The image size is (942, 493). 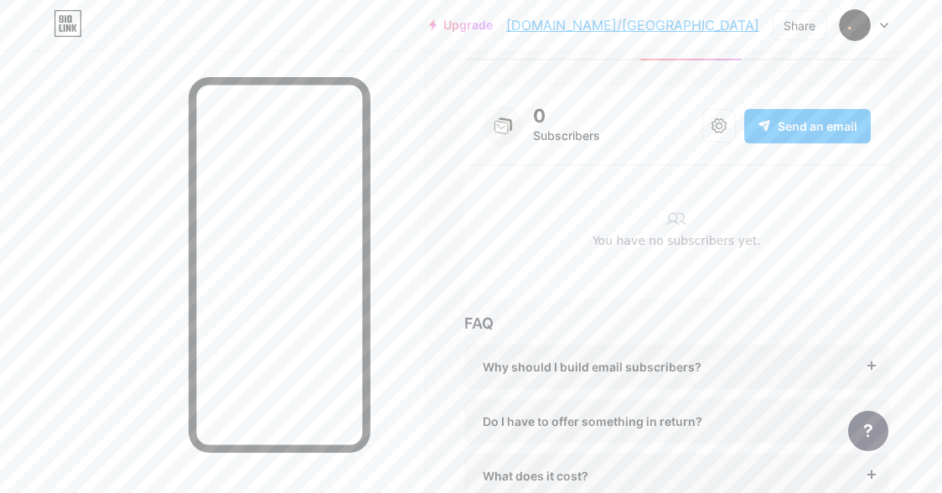 What do you see at coordinates (461, 25) in the screenshot?
I see `a: Upgrade` at bounding box center [461, 25].